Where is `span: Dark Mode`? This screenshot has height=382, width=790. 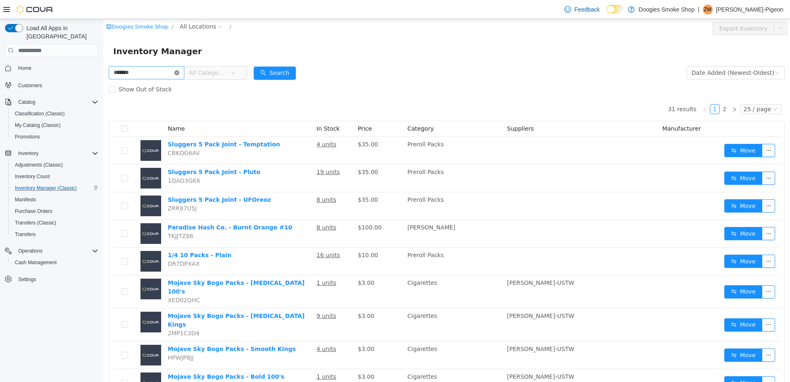 span: Dark Mode is located at coordinates (607, 14).